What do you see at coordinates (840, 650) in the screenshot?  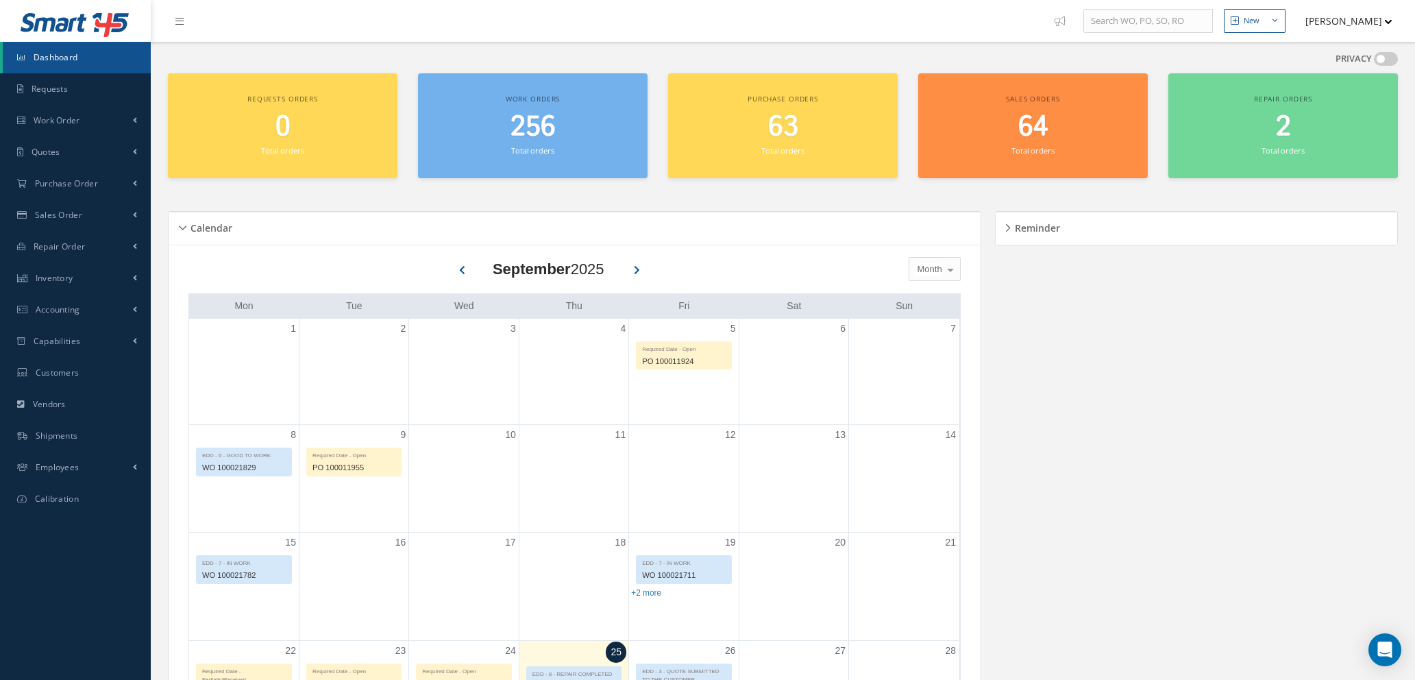 I see `a: September 27, 2025` at bounding box center [840, 650].